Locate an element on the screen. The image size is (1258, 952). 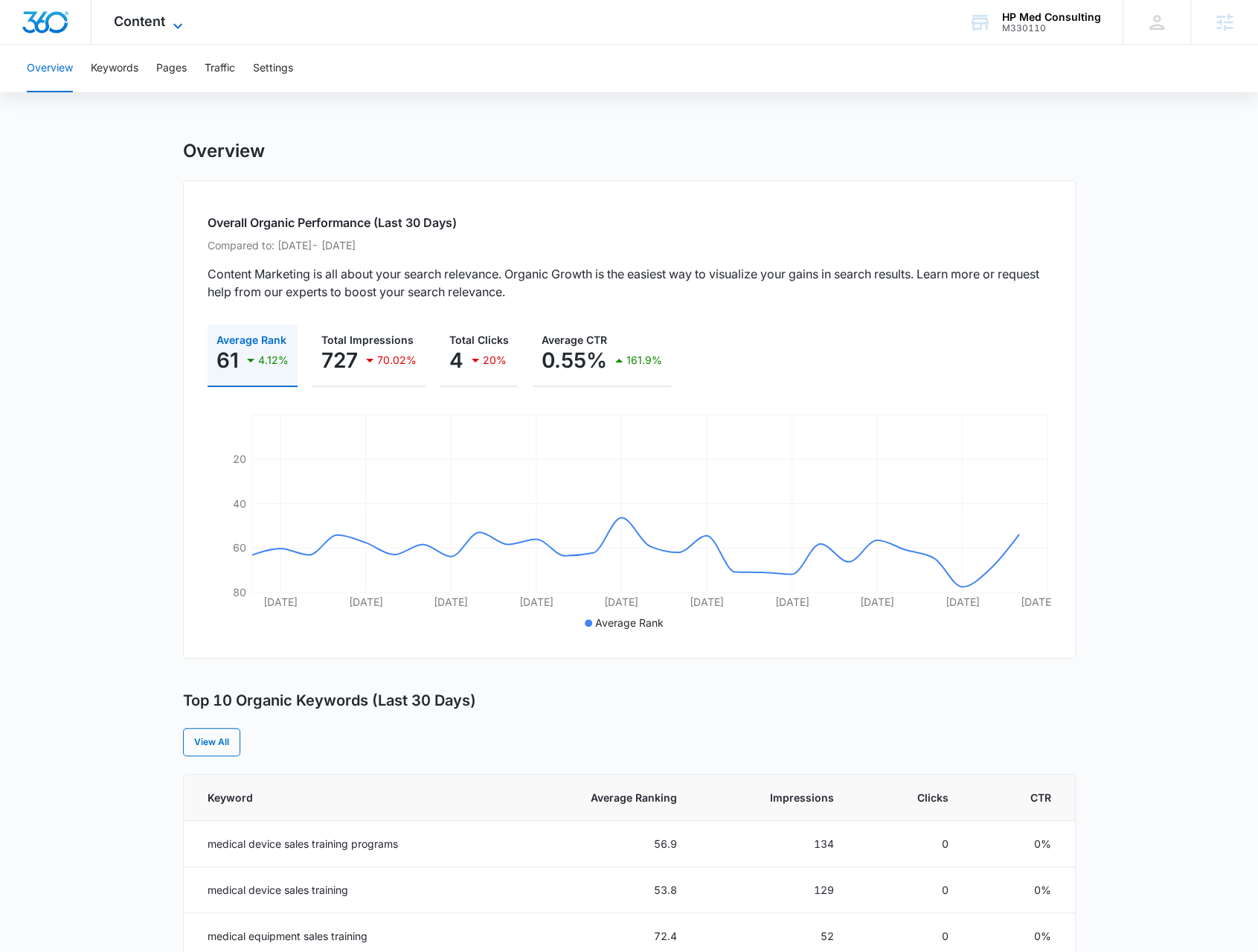
button: Traffic is located at coordinates (219, 68).